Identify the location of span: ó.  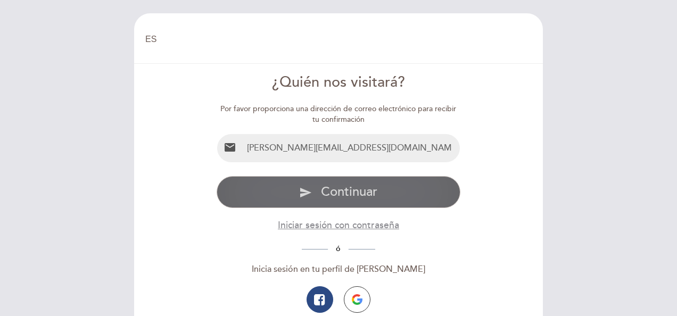
(338, 248).